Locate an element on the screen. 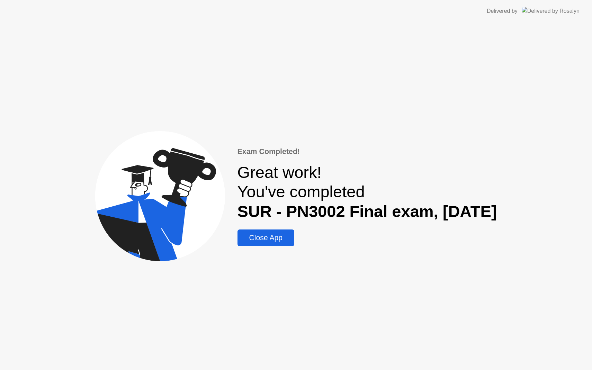 The width and height of the screenshot is (592, 370). img: Delivered by Rosalyn is located at coordinates (550, 11).